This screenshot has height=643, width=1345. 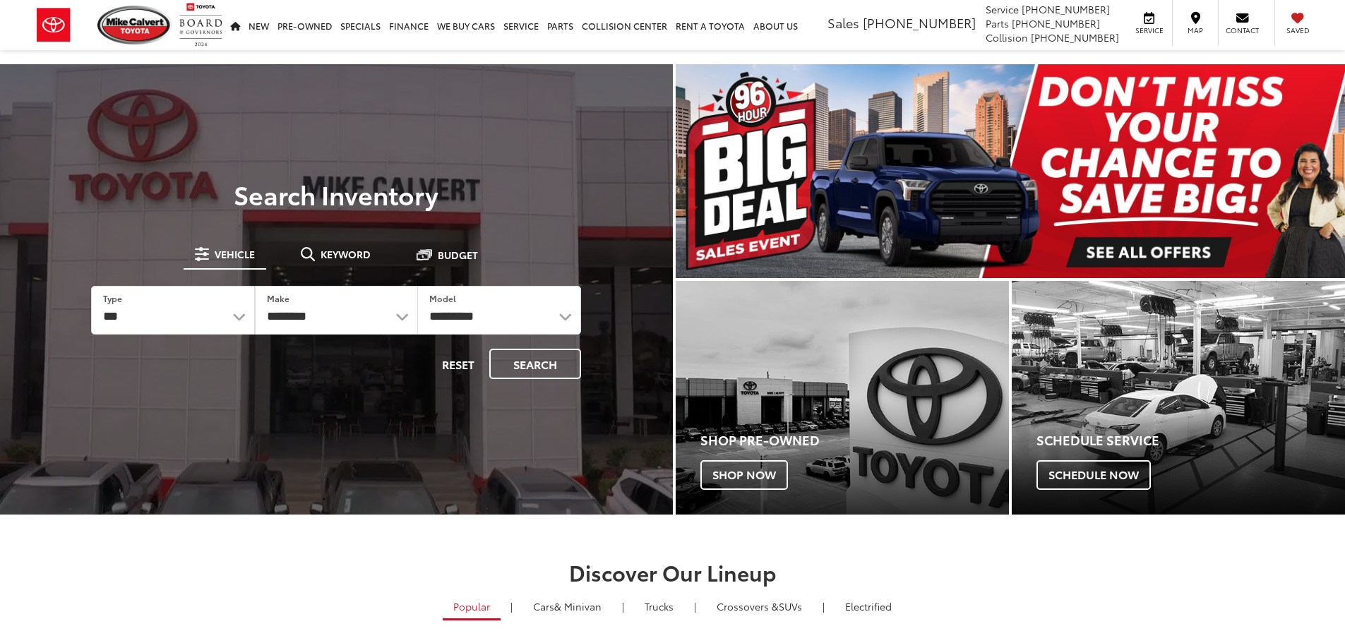 I want to click on button: Reset, so click(x=458, y=364).